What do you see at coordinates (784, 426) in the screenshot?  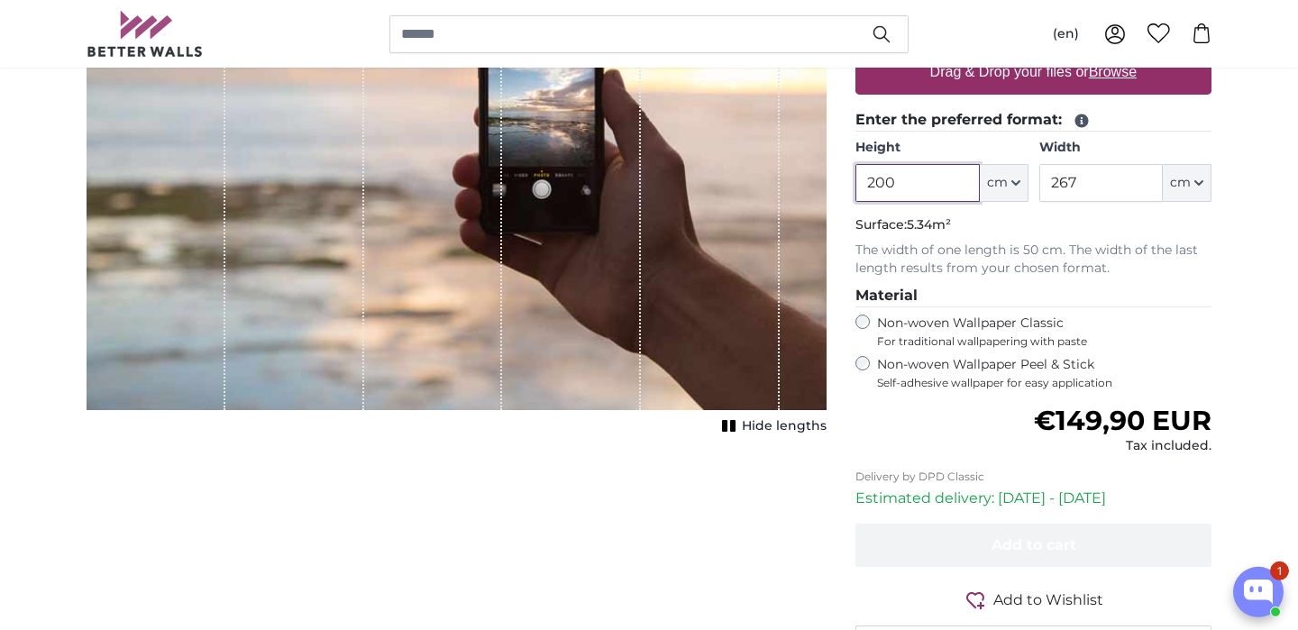 I see `span: Hide lengths` at bounding box center [784, 426].